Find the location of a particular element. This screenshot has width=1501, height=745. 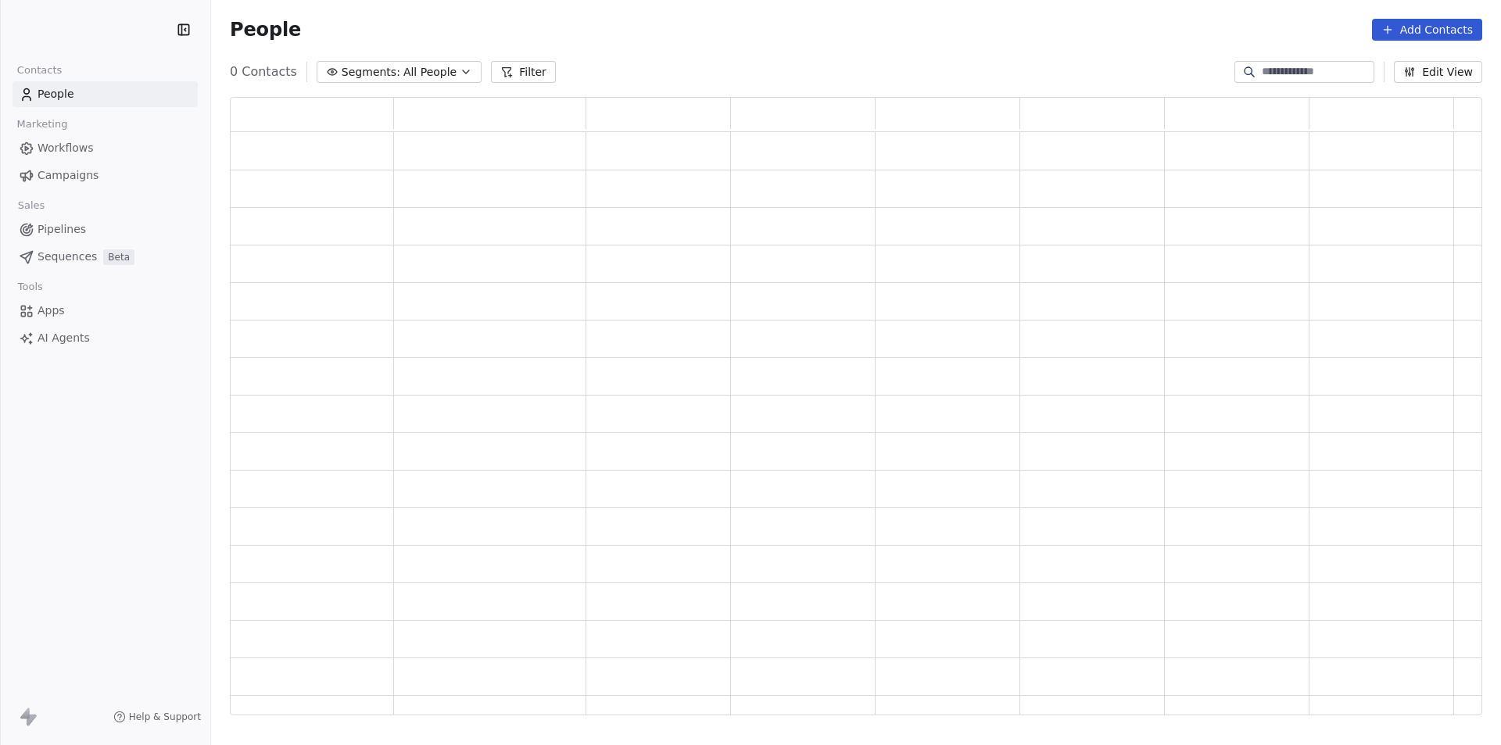

span: All People is located at coordinates (430, 72).